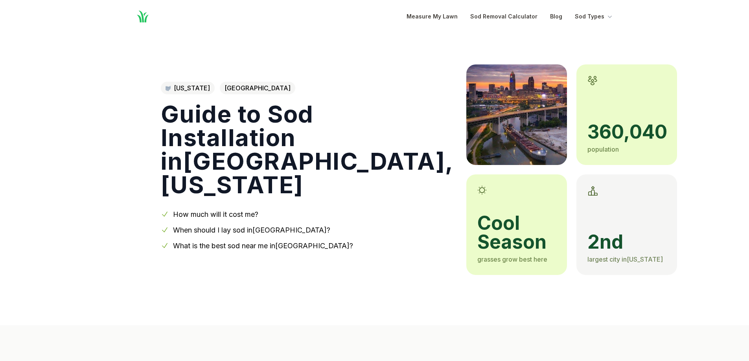  I want to click on span: grasses grow best here, so click(512, 259).